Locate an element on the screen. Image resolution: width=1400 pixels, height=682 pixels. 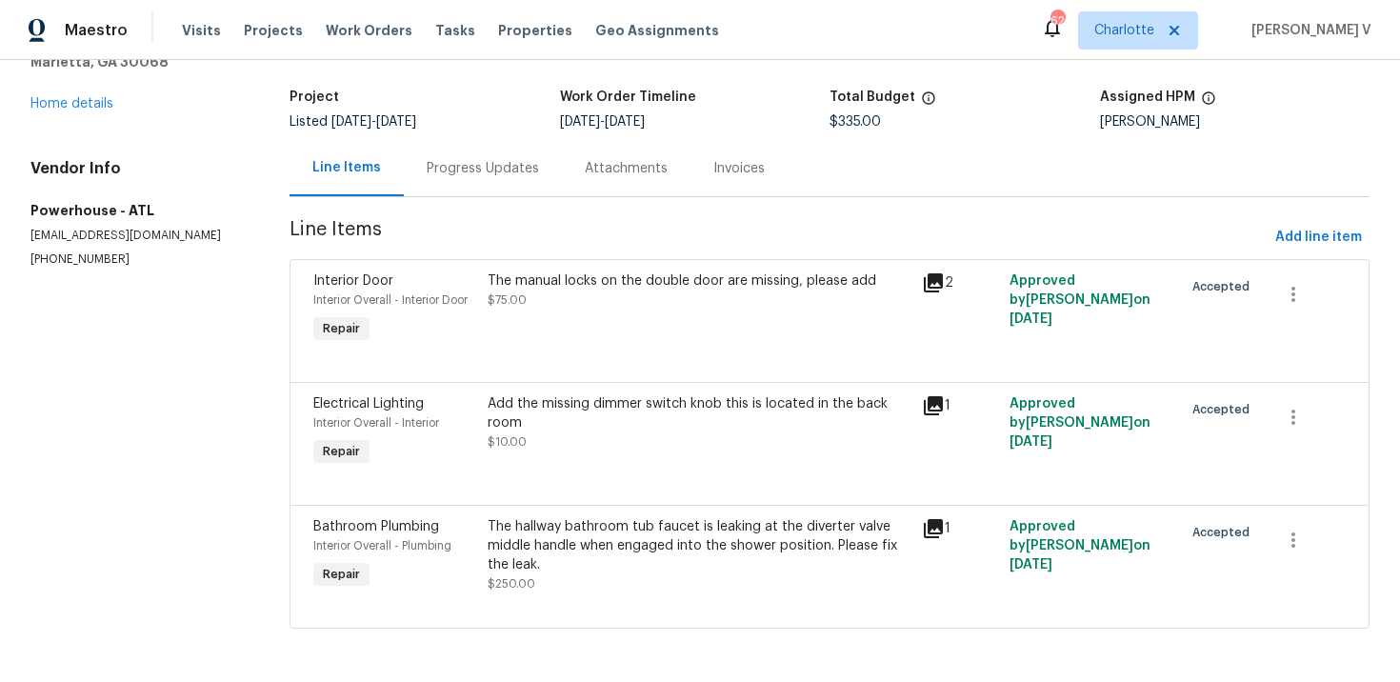
span: Electrical Lighting is located at coordinates (369, 404).